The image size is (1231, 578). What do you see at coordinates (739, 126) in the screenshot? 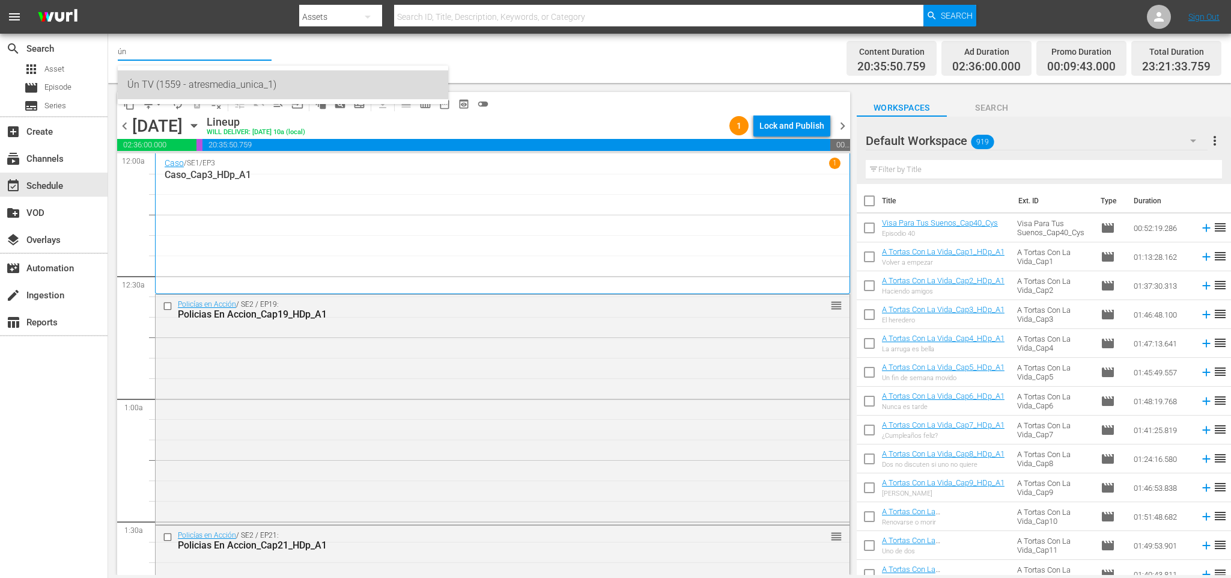
I see `span: 1` at bounding box center [739, 126].